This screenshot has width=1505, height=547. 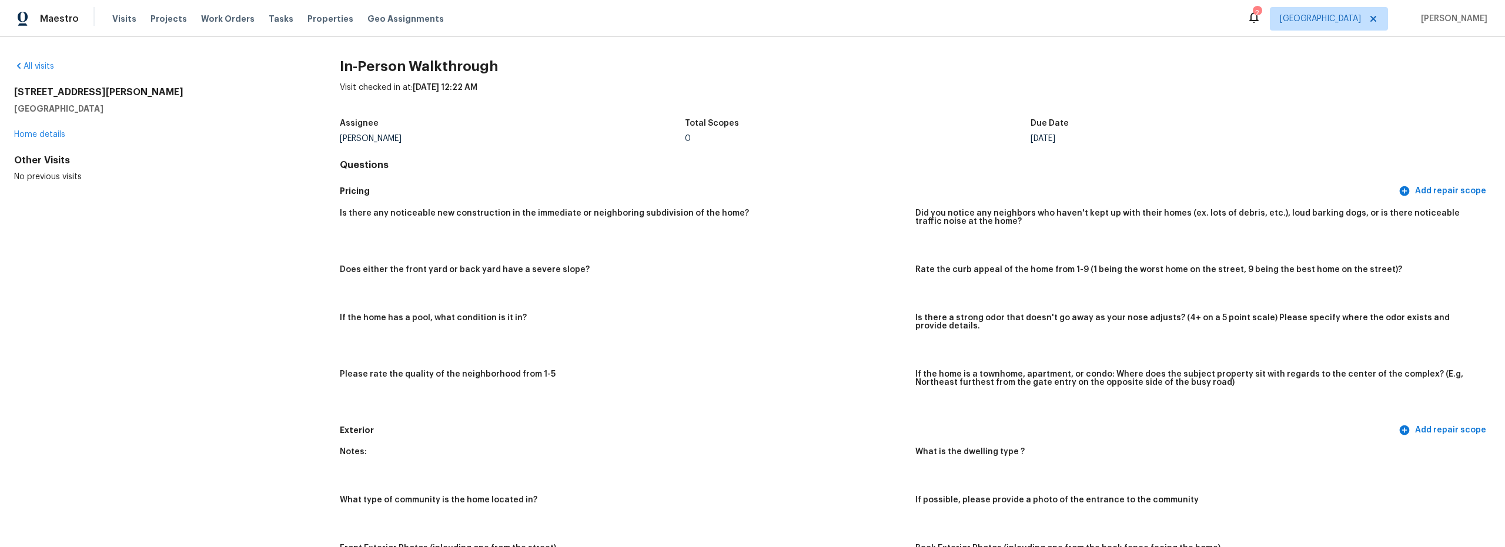 What do you see at coordinates (439, 500) in the screenshot?
I see `h5: What type of community is the home located in?` at bounding box center [439, 500].